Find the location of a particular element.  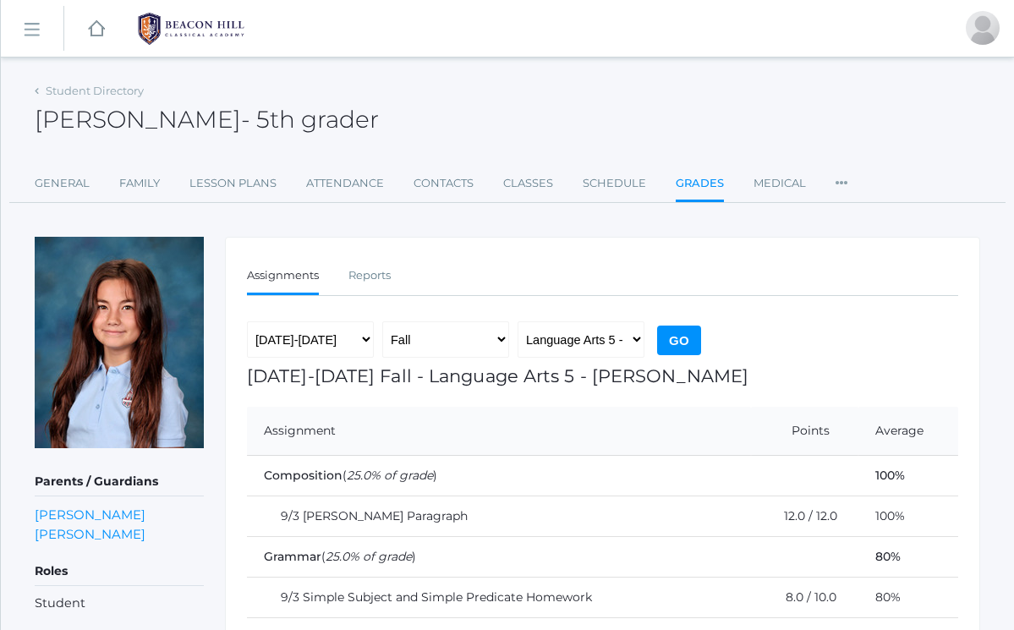

th: Points is located at coordinates (805, 431).